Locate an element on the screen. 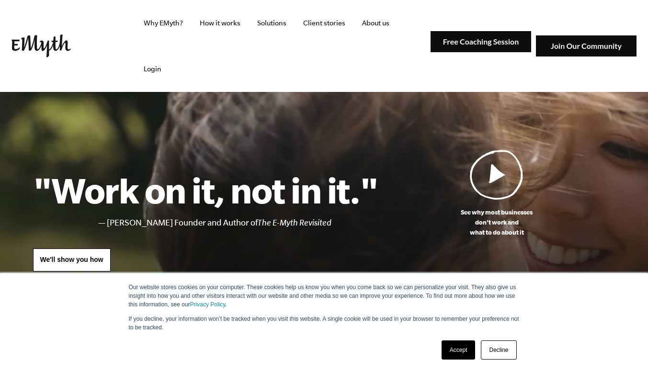 The width and height of the screenshot is (648, 372). p: Our website stores cookies on your computer. These cookies help us know you when you come back so... is located at coordinates (324, 296).